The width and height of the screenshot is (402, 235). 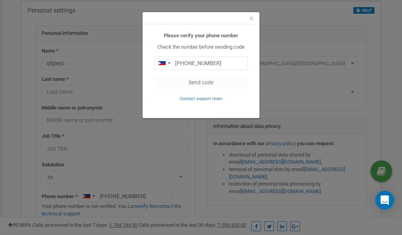 I want to click on button: Send code, so click(x=201, y=82).